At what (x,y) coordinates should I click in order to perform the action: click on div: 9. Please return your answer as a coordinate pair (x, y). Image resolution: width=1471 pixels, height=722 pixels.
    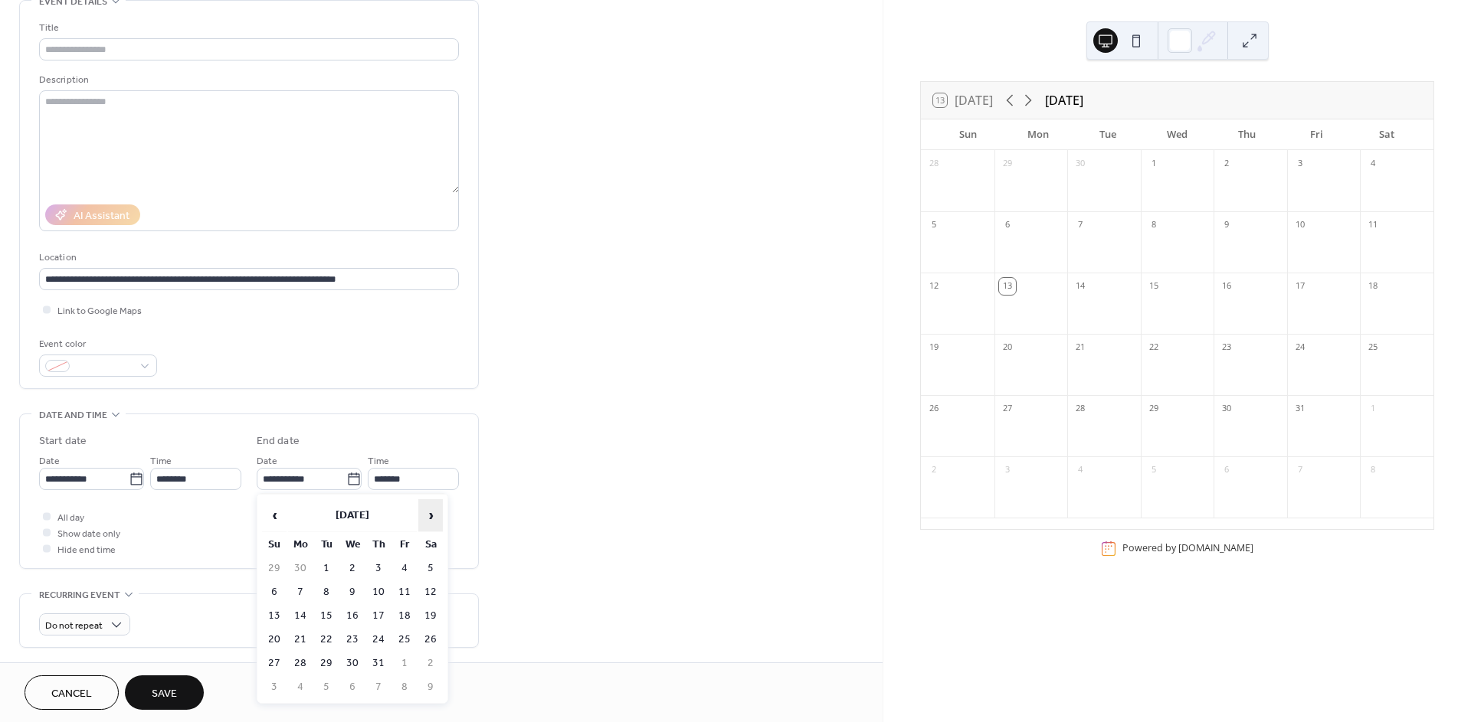
    Looking at the image, I should click on (1226, 225).